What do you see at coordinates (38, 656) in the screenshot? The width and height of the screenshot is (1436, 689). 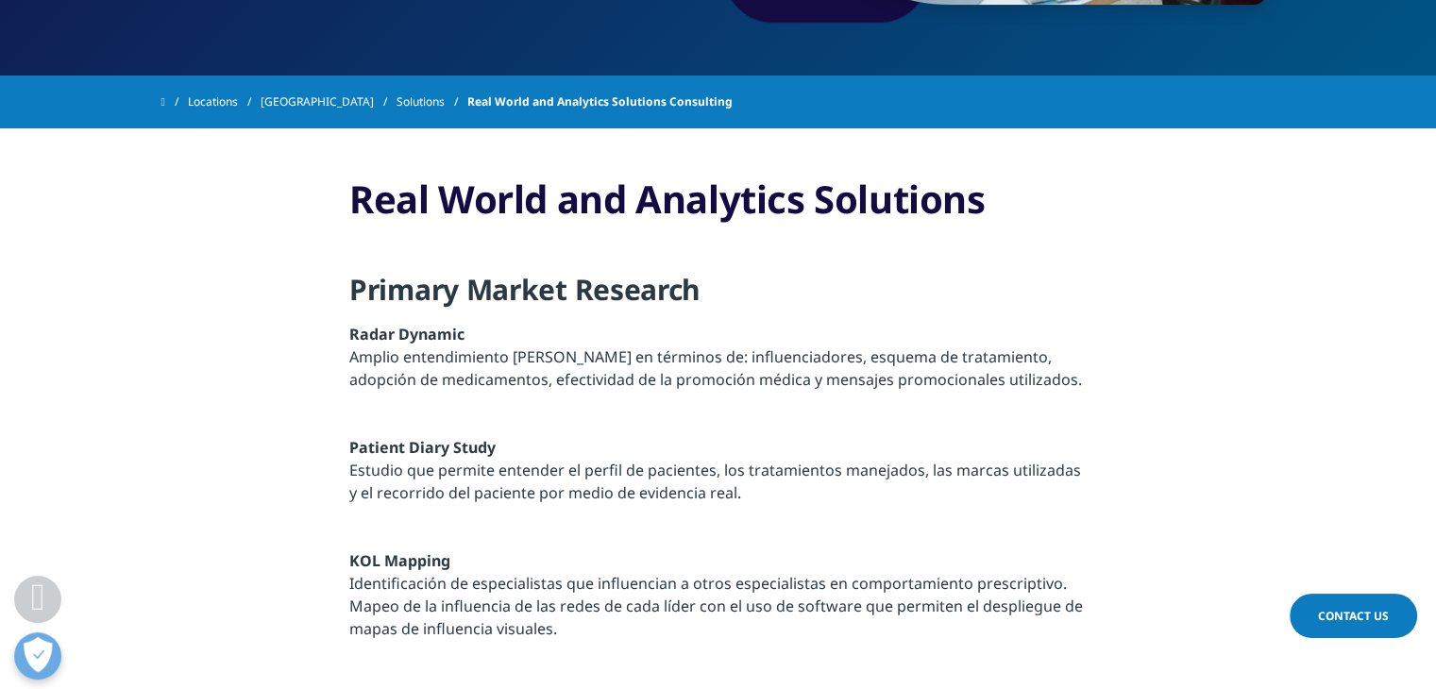 I see `button: Abrir preferencias` at bounding box center [38, 656].